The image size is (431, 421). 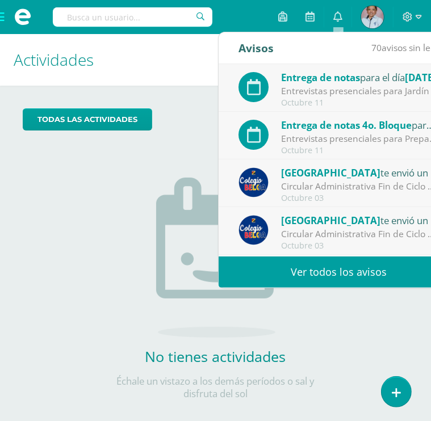 What do you see at coordinates (132, 17) in the screenshot?
I see `input: Busca un usuario...` at bounding box center [132, 17].